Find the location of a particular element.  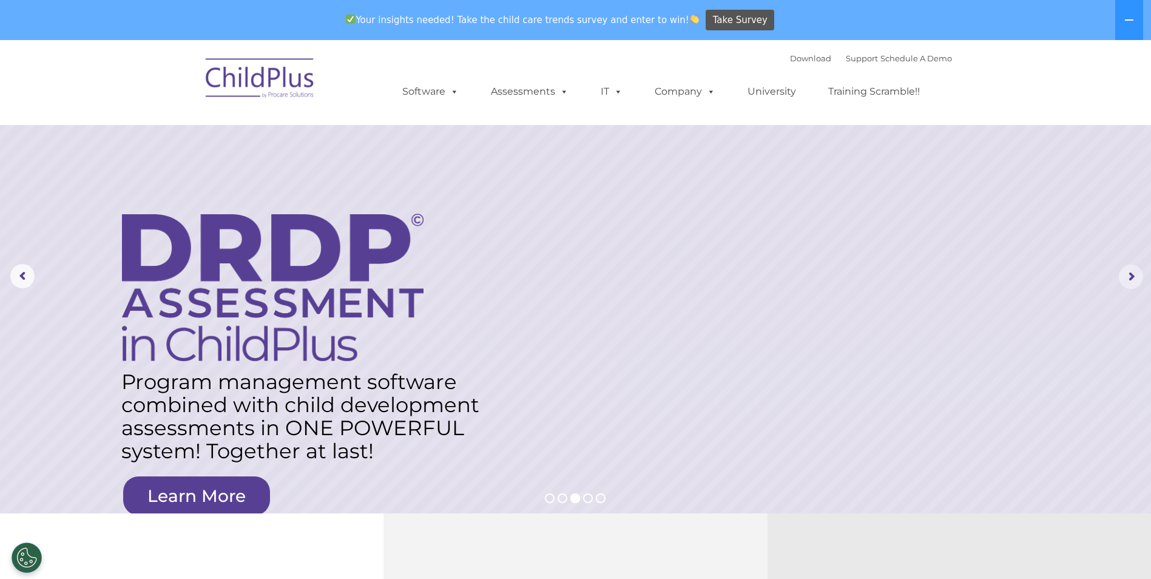

a: University is located at coordinates (772, 92).